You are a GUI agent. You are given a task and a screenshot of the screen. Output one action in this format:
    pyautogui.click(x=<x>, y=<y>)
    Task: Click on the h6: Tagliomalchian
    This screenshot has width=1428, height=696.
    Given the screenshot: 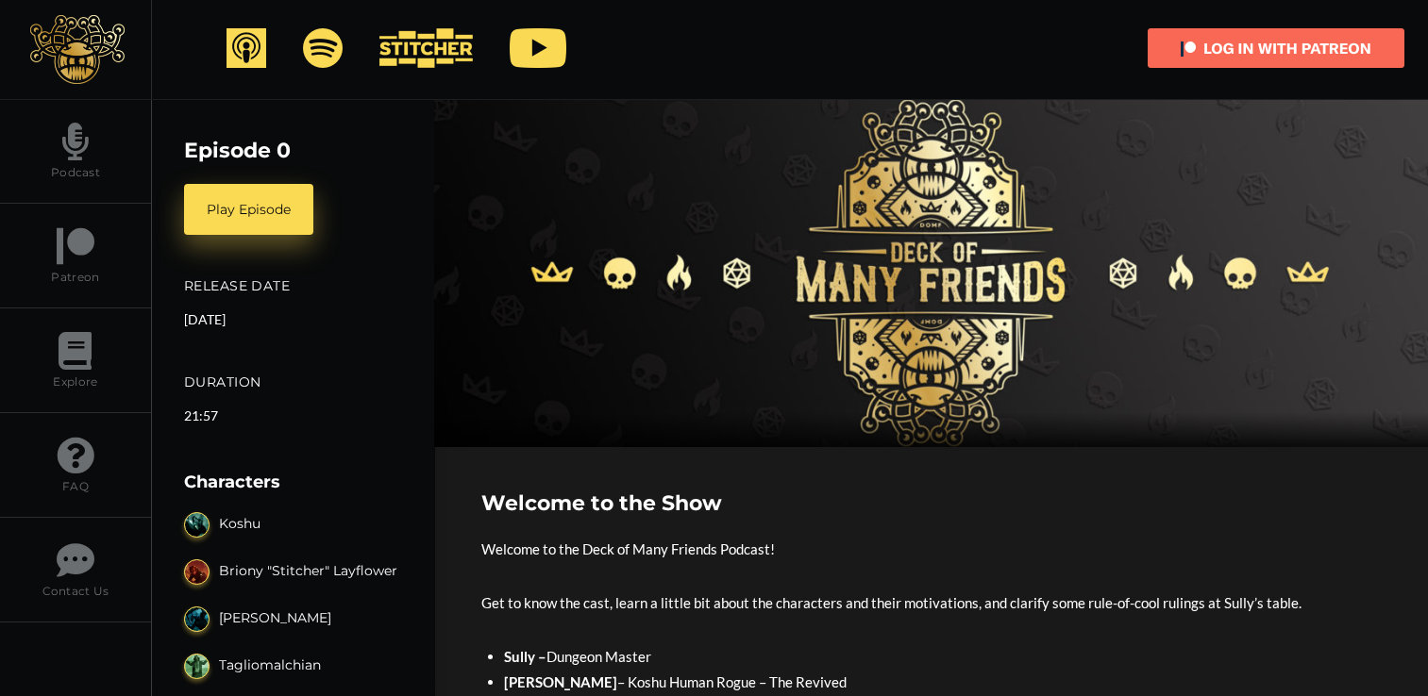 What is the action you would take?
    pyautogui.click(x=293, y=665)
    